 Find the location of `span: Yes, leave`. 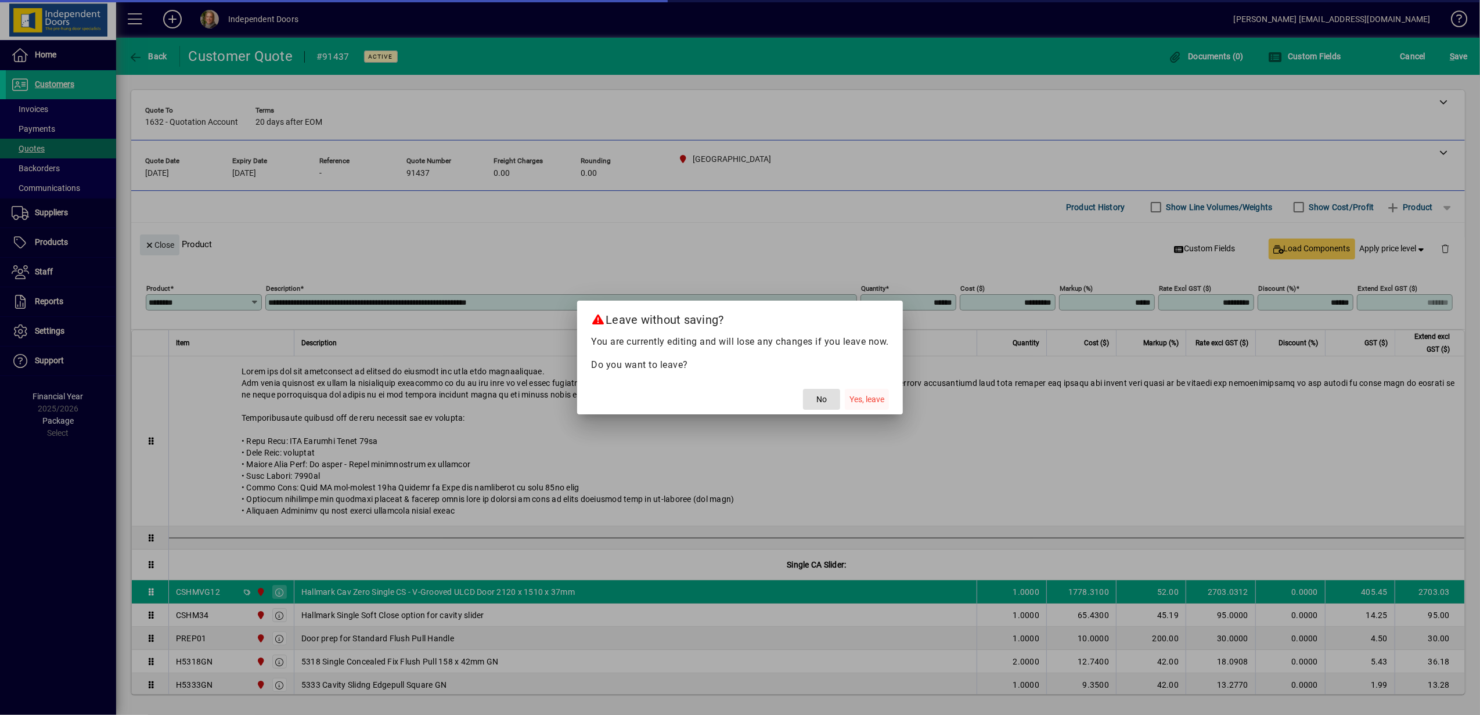

span: Yes, leave is located at coordinates (867, 399).